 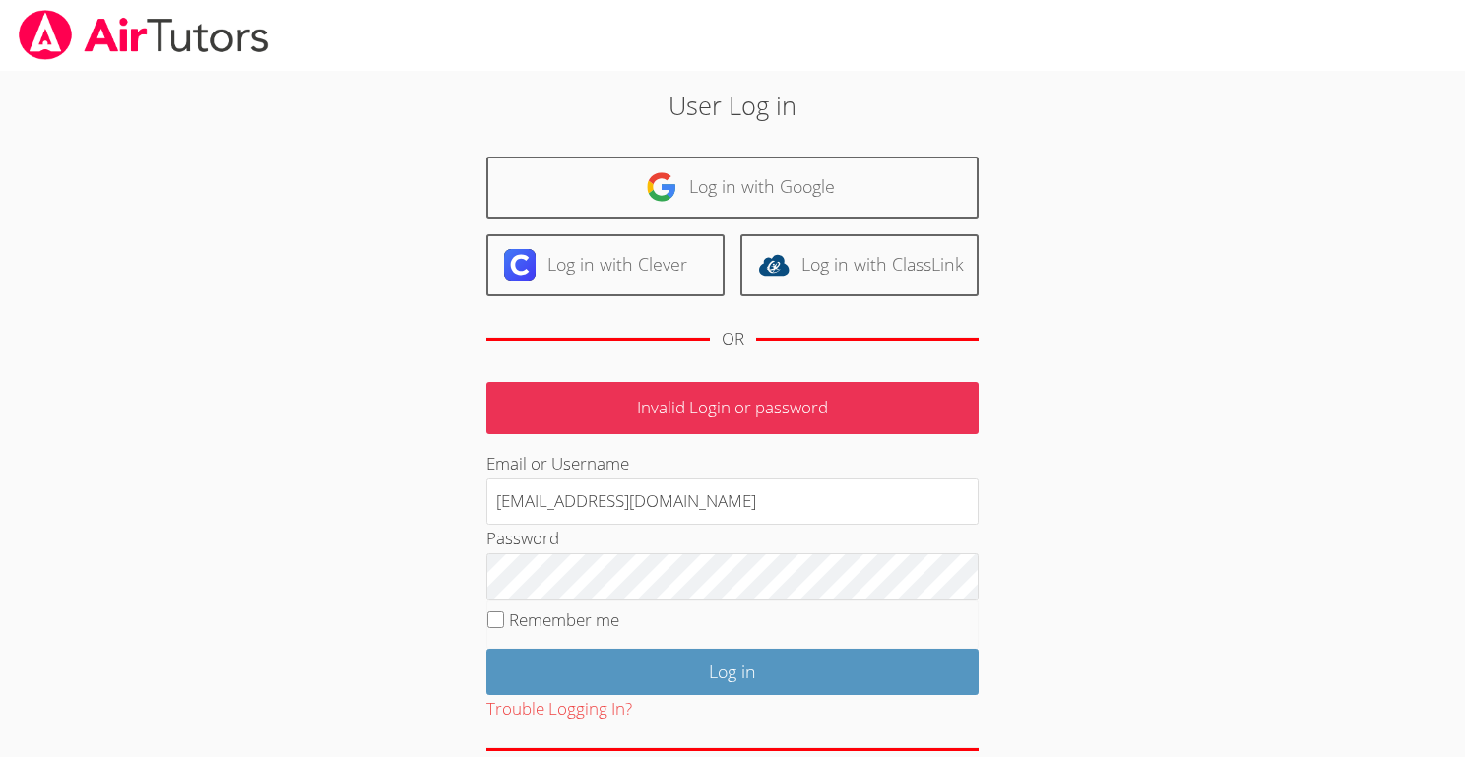 I want to click on h2: User Log in, so click(x=732, y=105).